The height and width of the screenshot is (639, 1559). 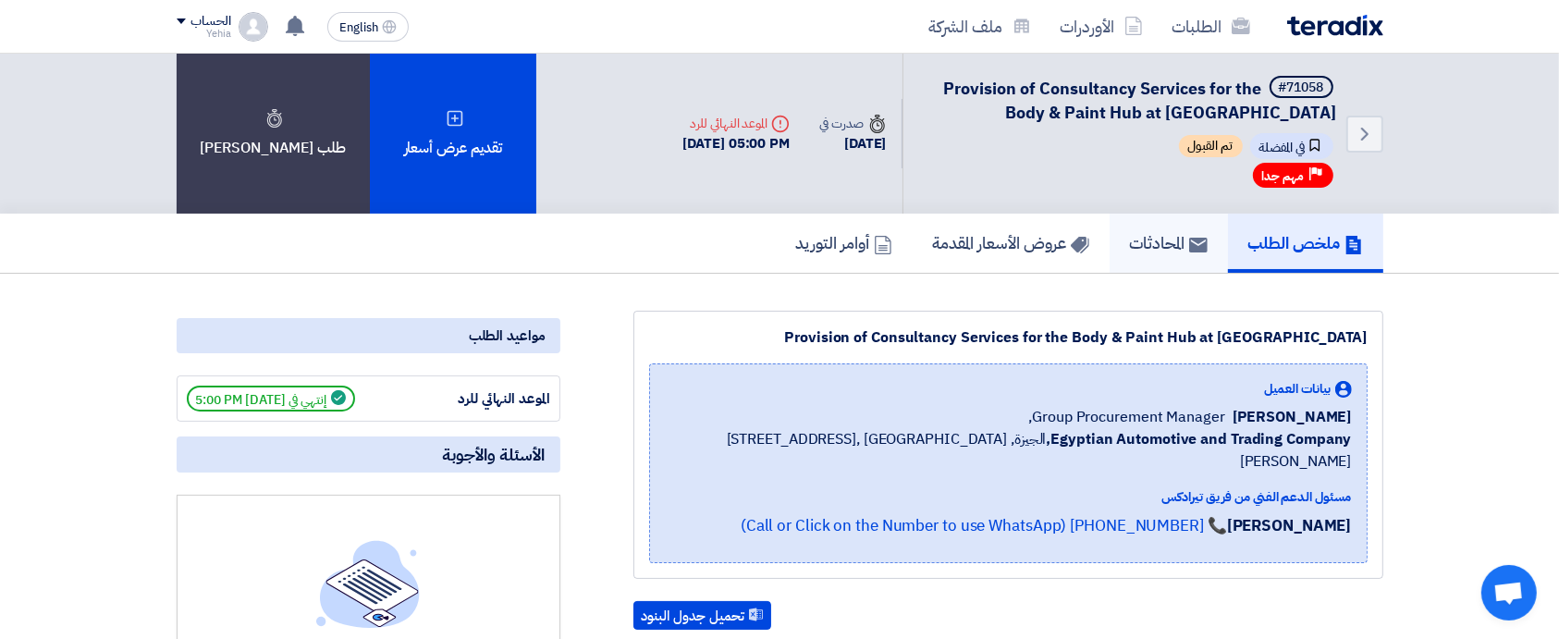 What do you see at coordinates (1168, 242) in the screenshot?
I see `h5: المحادثات` at bounding box center [1168, 242].